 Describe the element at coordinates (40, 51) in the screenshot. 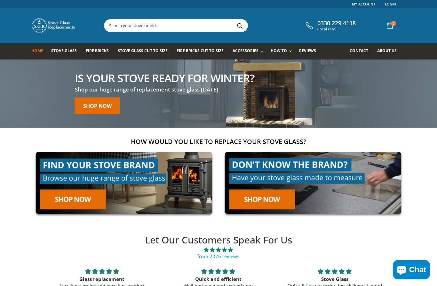

I see `a: Home` at that location.